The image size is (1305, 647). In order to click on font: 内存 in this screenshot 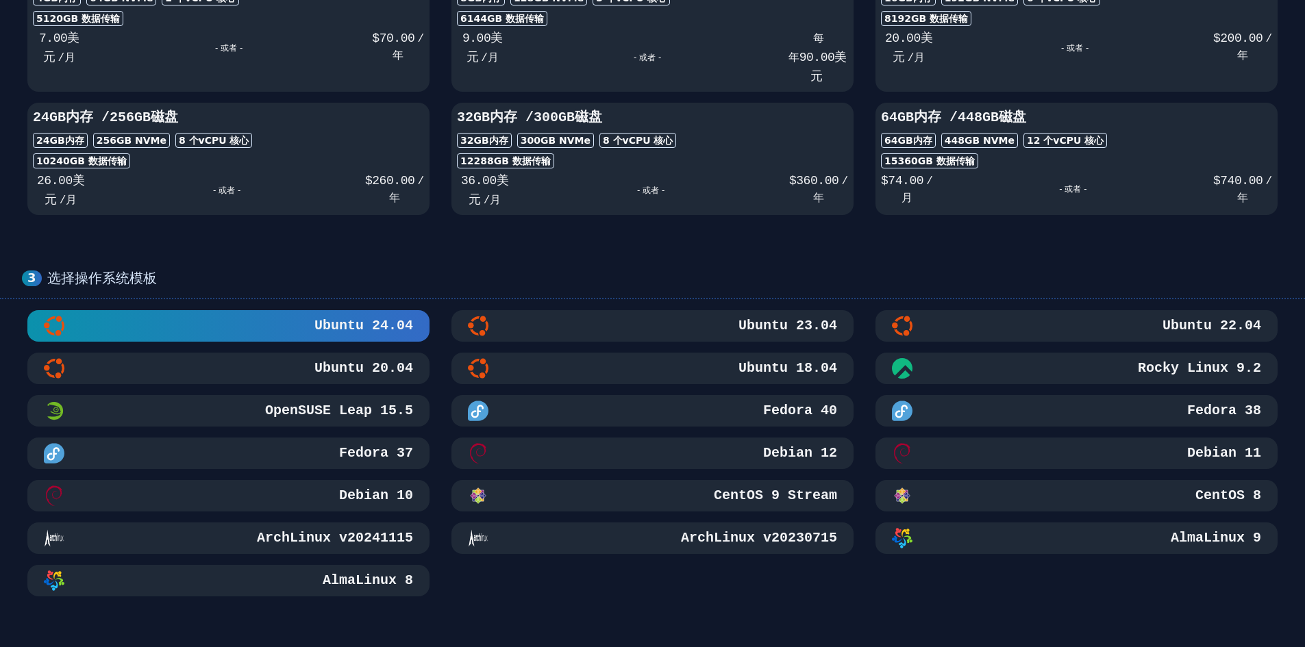, I will do `click(923, 140)`.